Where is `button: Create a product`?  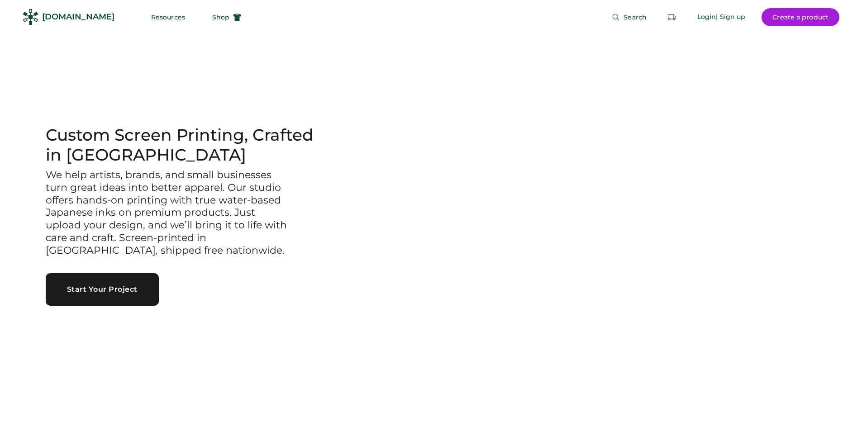
button: Create a product is located at coordinates (801, 17).